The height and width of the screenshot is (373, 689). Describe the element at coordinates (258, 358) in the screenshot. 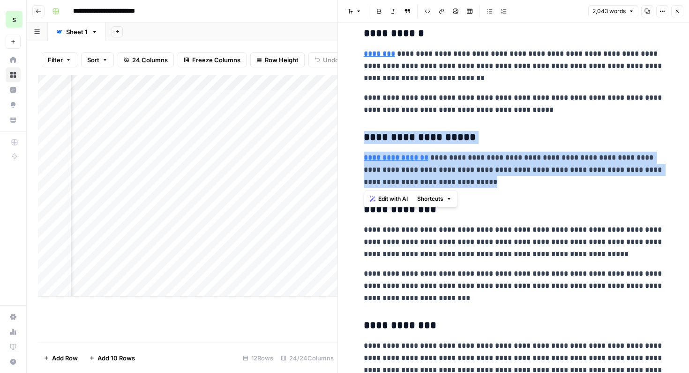

I see `div: 12 Rows` at that location.